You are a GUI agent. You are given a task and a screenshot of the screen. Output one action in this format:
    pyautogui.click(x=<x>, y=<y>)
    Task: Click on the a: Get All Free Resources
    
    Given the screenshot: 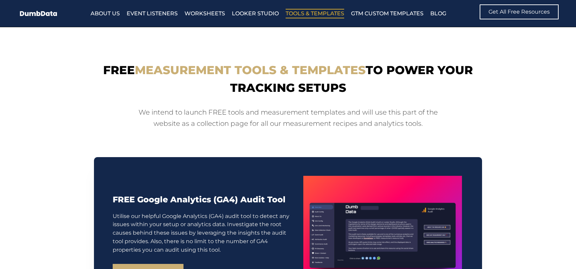 What is the action you would take?
    pyautogui.click(x=519, y=12)
    